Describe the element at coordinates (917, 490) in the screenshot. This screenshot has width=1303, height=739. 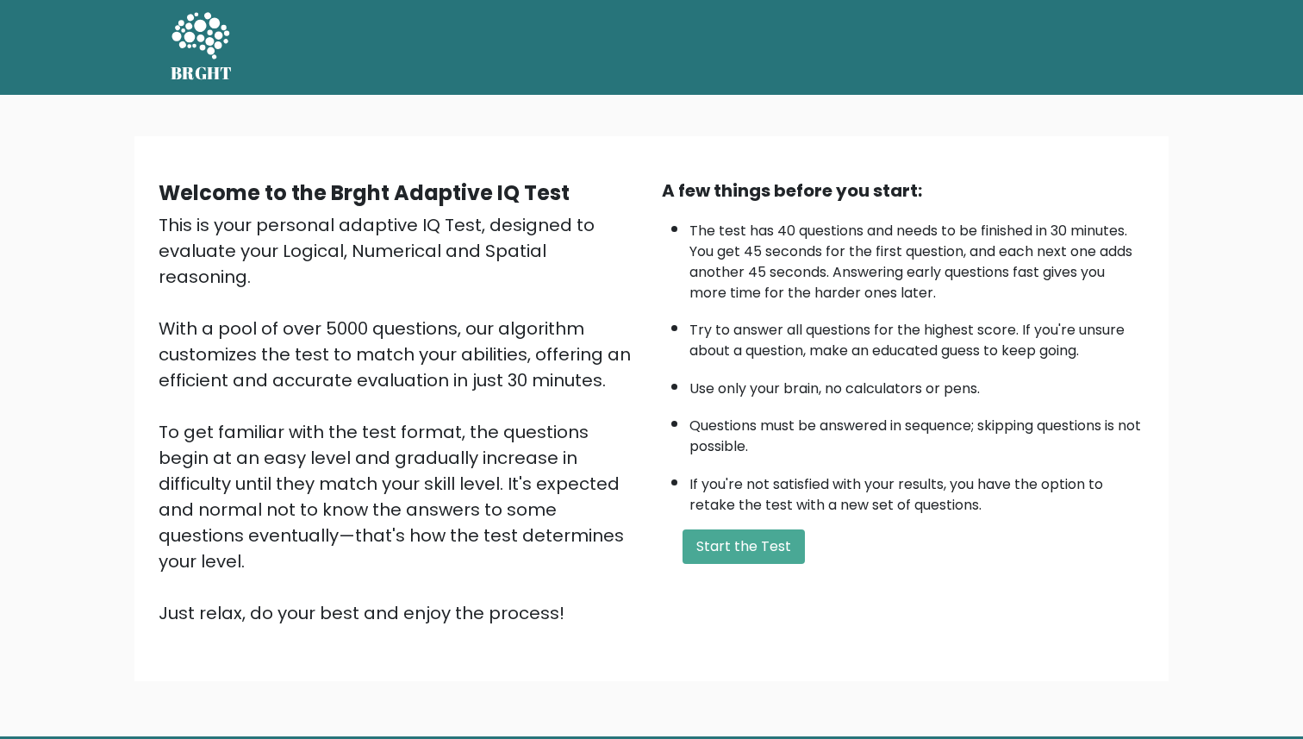
I see `li: If you're not satisfied with your results, you have the option to retake the test with a new set ...` at that location.